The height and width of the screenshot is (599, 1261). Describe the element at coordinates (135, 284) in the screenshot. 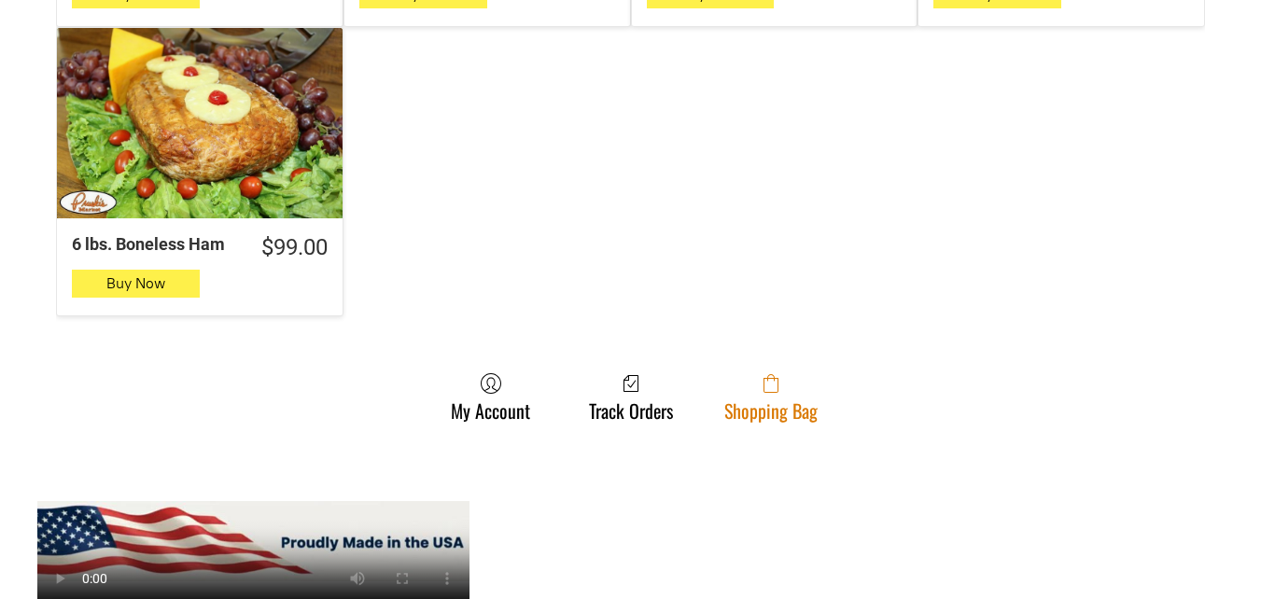

I see `button: Buy Now` at that location.